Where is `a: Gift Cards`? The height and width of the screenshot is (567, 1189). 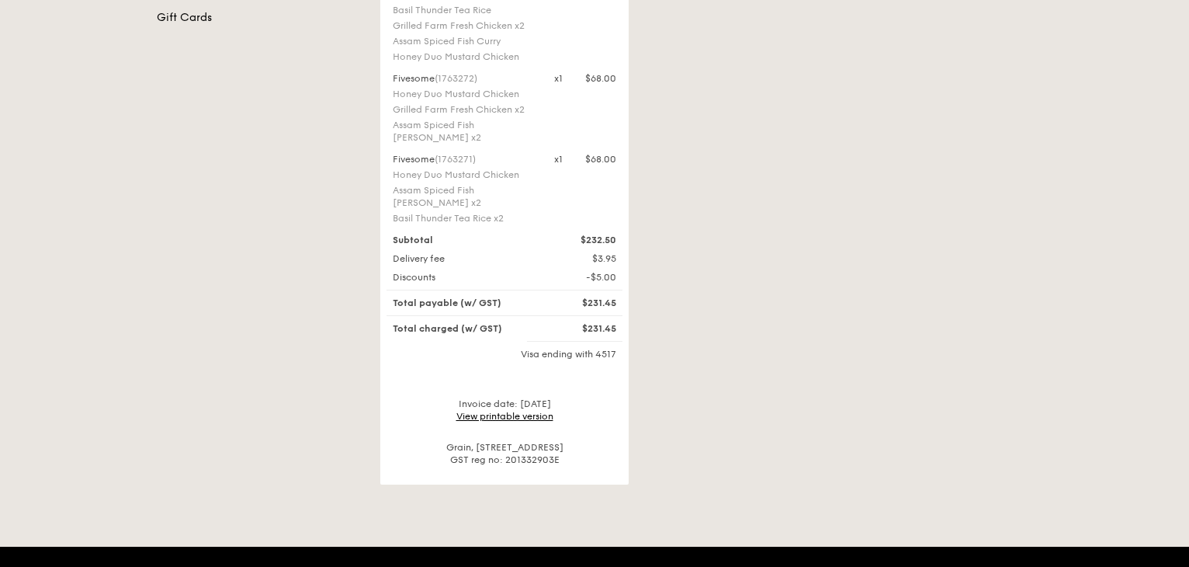
a: Gift Cards is located at coordinates (259, 18).